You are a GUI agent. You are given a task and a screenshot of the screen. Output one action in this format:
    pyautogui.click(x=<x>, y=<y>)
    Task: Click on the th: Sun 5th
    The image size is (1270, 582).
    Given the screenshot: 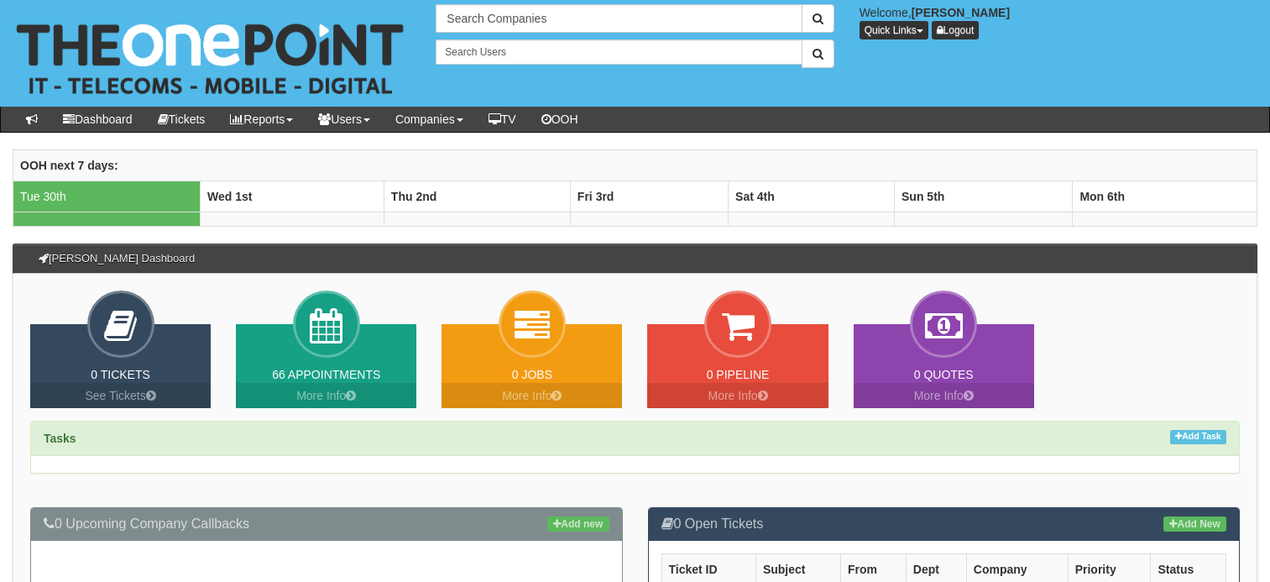 What is the action you would take?
    pyautogui.click(x=984, y=196)
    